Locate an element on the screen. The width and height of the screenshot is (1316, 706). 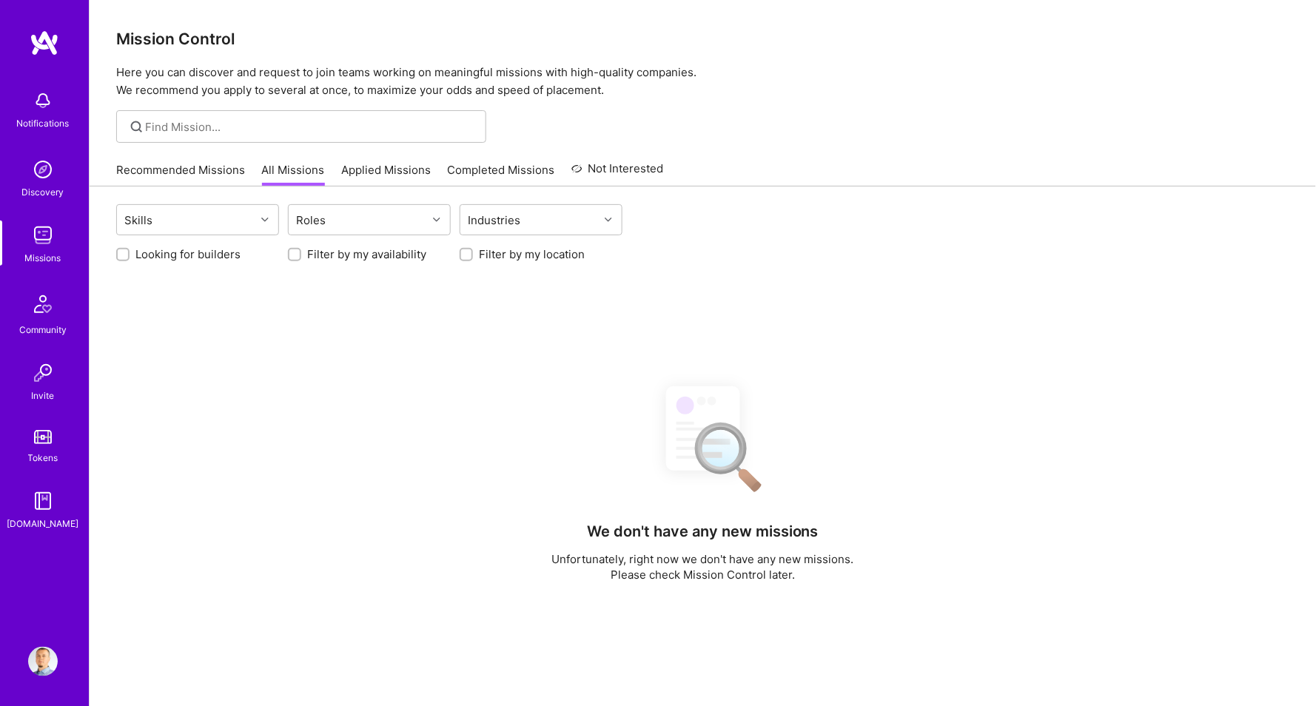
h3: Mission Control is located at coordinates (702, 38).